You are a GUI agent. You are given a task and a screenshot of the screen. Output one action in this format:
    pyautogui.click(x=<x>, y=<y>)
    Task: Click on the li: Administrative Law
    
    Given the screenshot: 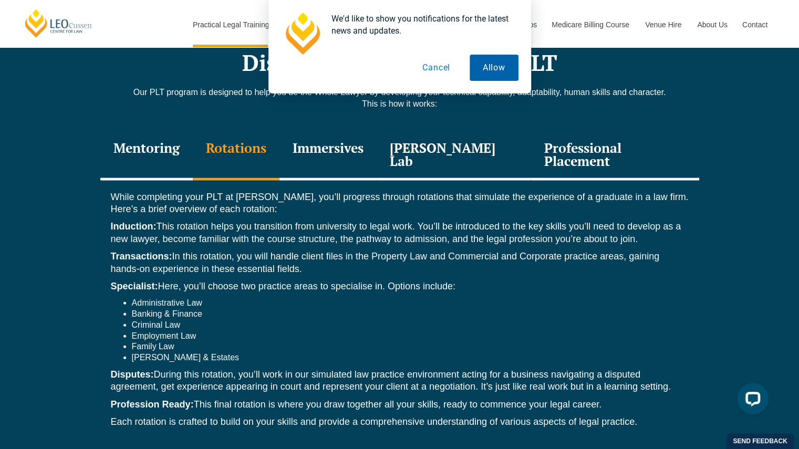 What is the action you would take?
    pyautogui.click(x=410, y=303)
    